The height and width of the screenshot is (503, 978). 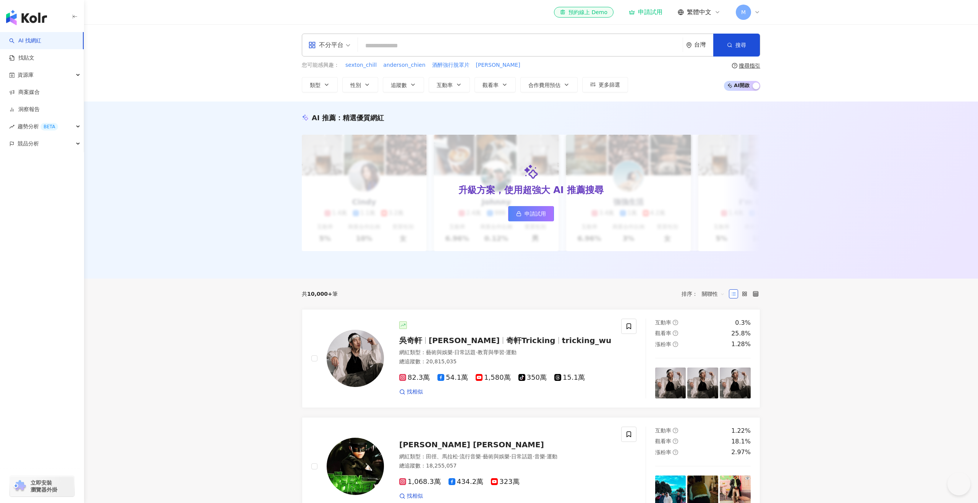 I want to click on button: 更多篩選, so click(x=605, y=85).